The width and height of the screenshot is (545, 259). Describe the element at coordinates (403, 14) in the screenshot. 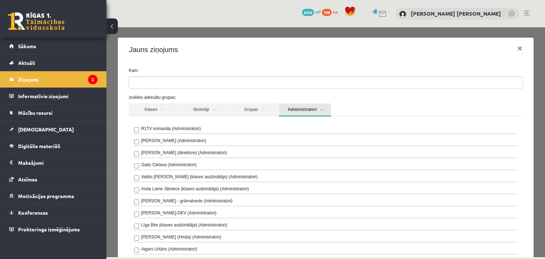

I see `img: Emīlija Krista Bērziņa` at that location.